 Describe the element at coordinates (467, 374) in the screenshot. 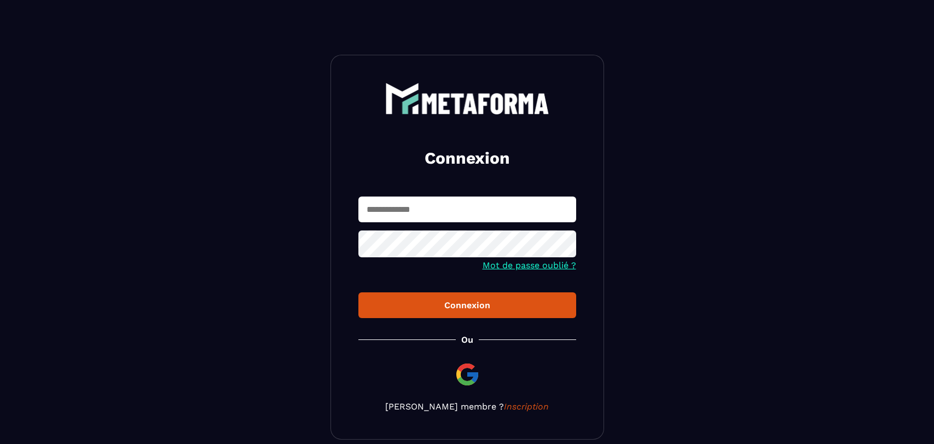

I see `img: google` at that location.